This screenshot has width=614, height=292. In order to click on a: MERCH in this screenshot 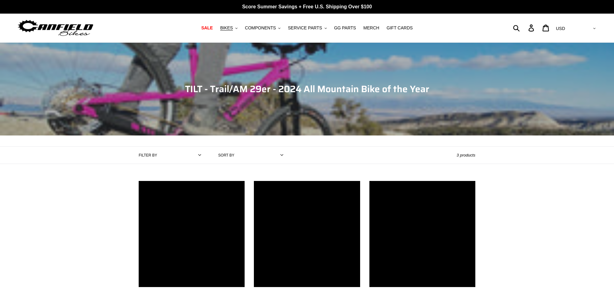, I will do `click(372, 28)`.